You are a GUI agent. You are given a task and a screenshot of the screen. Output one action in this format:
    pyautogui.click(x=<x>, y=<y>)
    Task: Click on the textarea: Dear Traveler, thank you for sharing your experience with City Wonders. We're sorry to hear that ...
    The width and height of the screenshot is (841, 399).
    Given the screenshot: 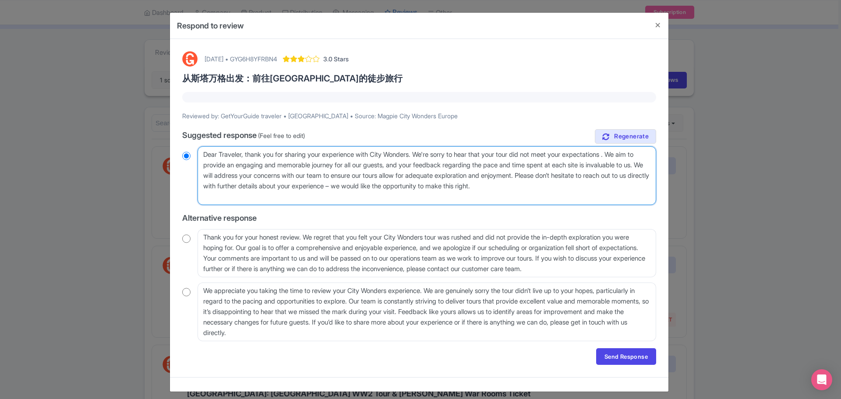 What is the action you would take?
    pyautogui.click(x=427, y=176)
    